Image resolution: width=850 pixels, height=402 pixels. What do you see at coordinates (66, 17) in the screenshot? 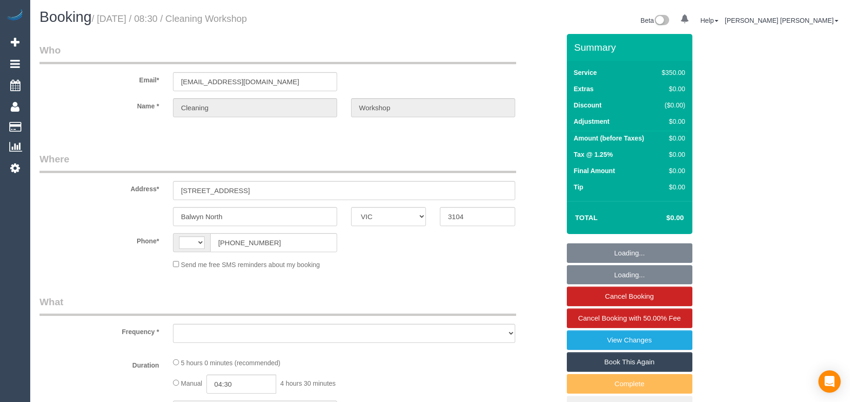
I see `span: Booking` at bounding box center [66, 17].